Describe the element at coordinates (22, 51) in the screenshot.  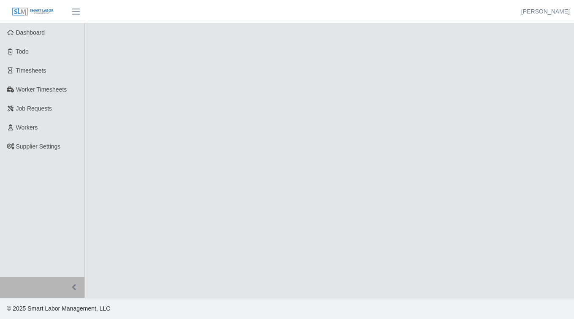
I see `span: Todo` at that location.